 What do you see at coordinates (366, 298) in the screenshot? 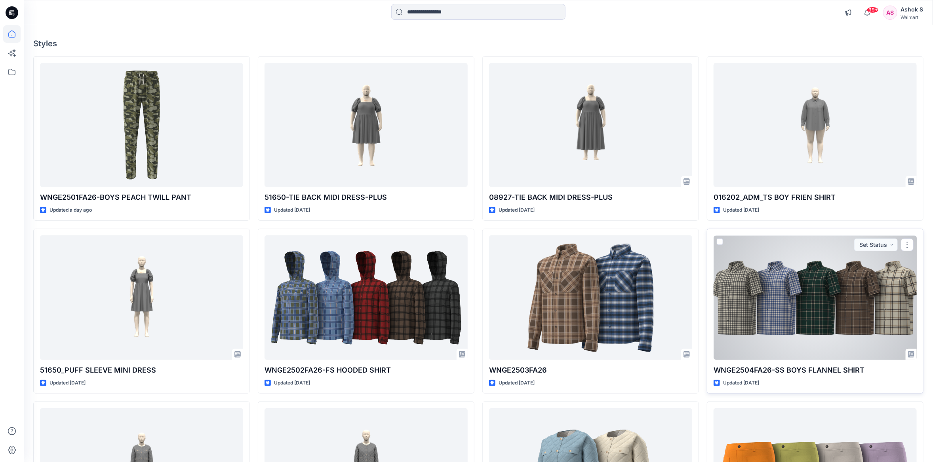
I see `a: WNGE2502FA26-FS HOODED SHIRT` at bounding box center [366, 298].